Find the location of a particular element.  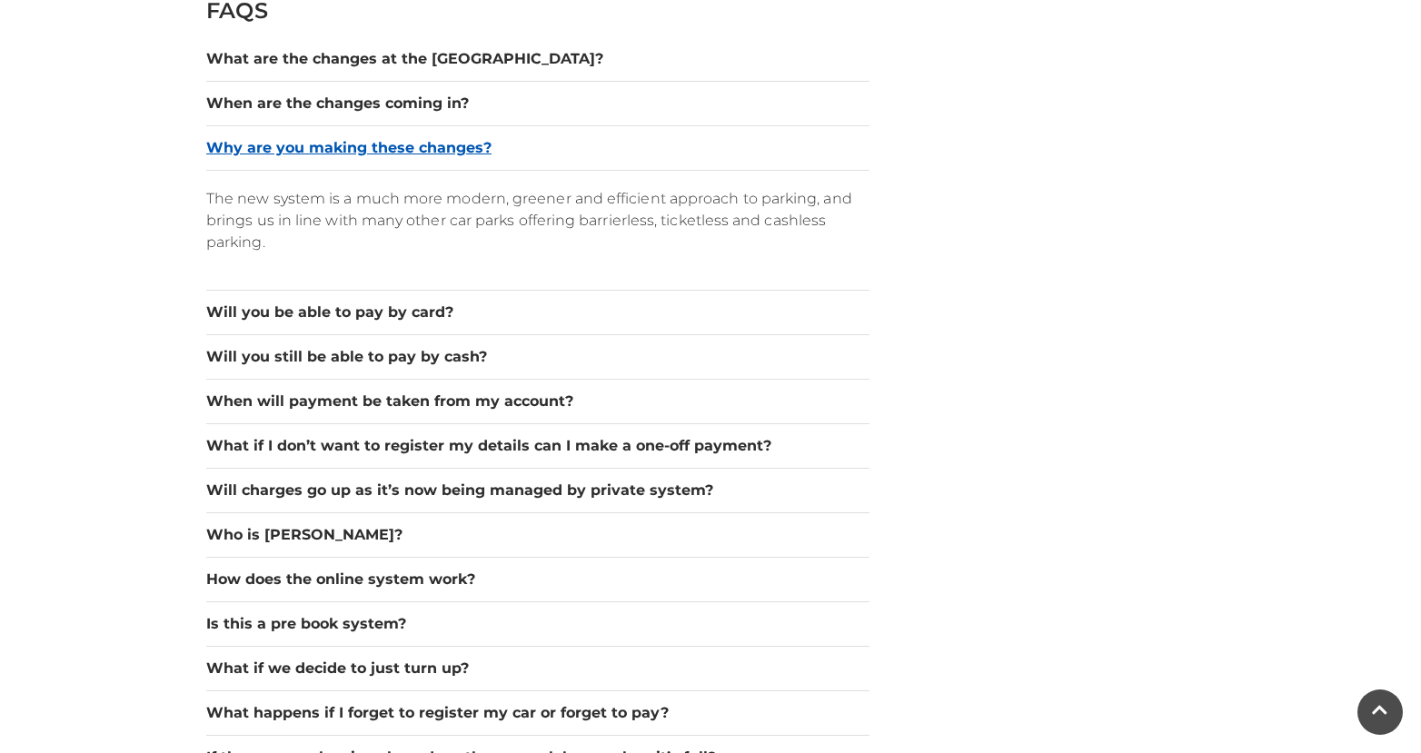

button: Will you be able to pay by card? is located at coordinates (538, 313).